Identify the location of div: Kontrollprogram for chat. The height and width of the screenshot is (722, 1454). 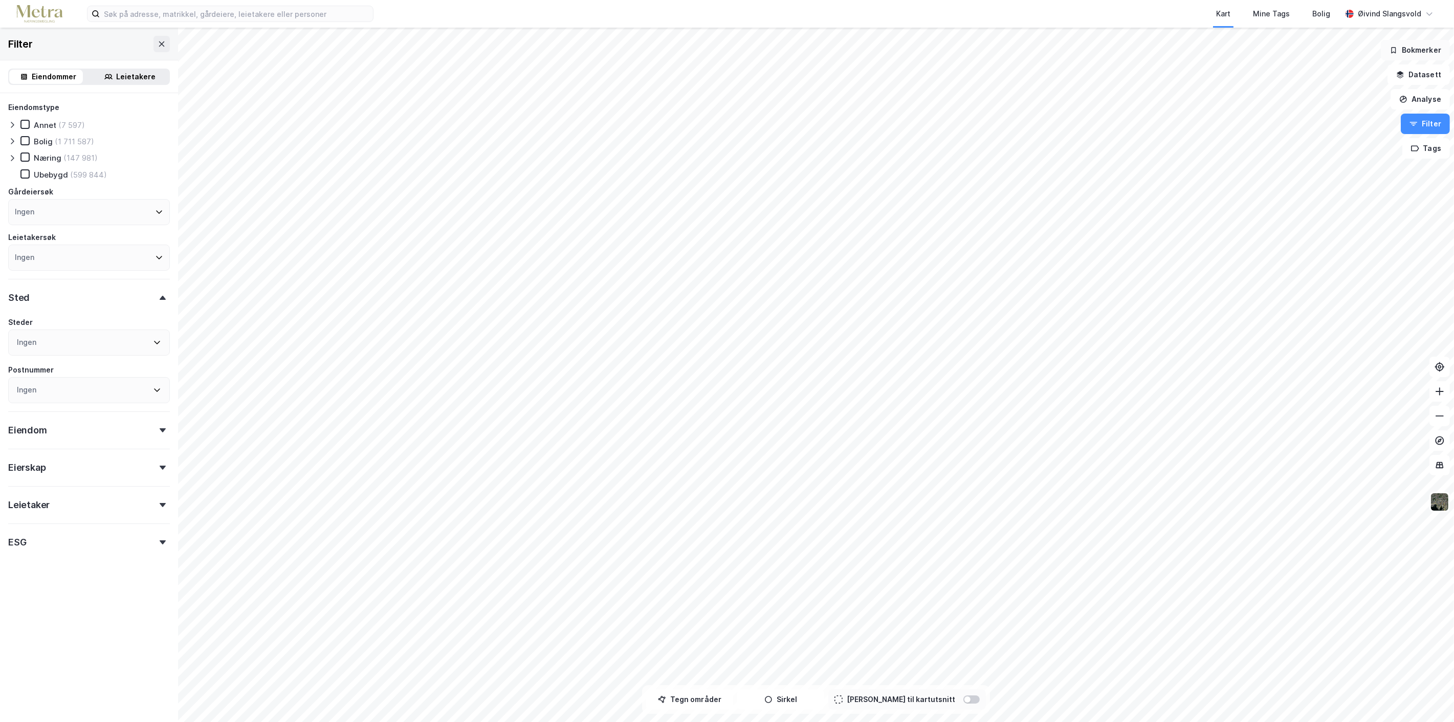
(1429, 697).